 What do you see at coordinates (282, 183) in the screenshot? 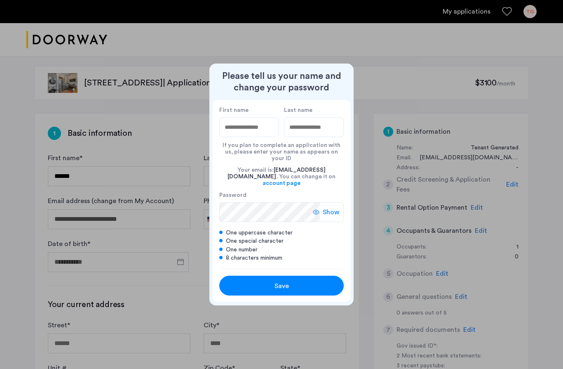
I see `a: account page` at bounding box center [282, 183].